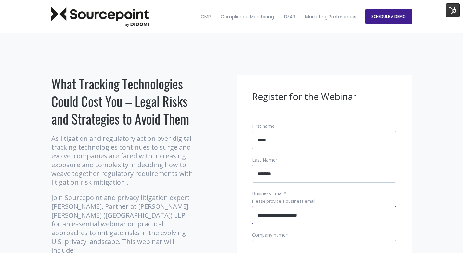 This screenshot has height=253, width=463. I want to click on a: SCHEDULE A DEMO, so click(389, 17).